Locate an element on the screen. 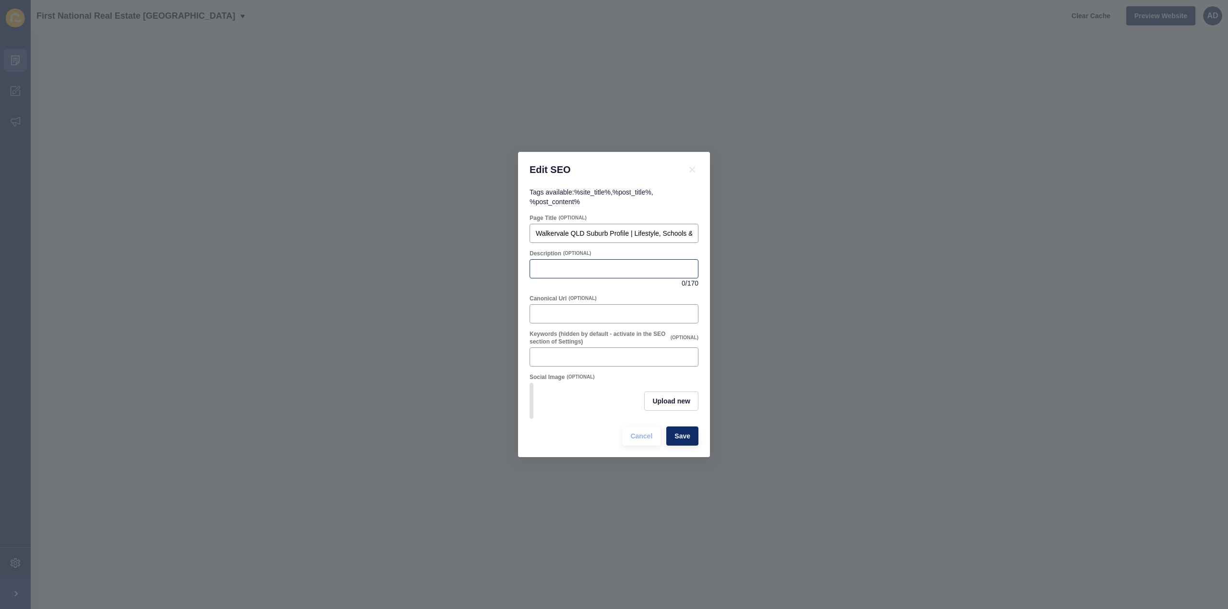 The height and width of the screenshot is (609, 1228). code: %post_title% is located at coordinates (631, 192).